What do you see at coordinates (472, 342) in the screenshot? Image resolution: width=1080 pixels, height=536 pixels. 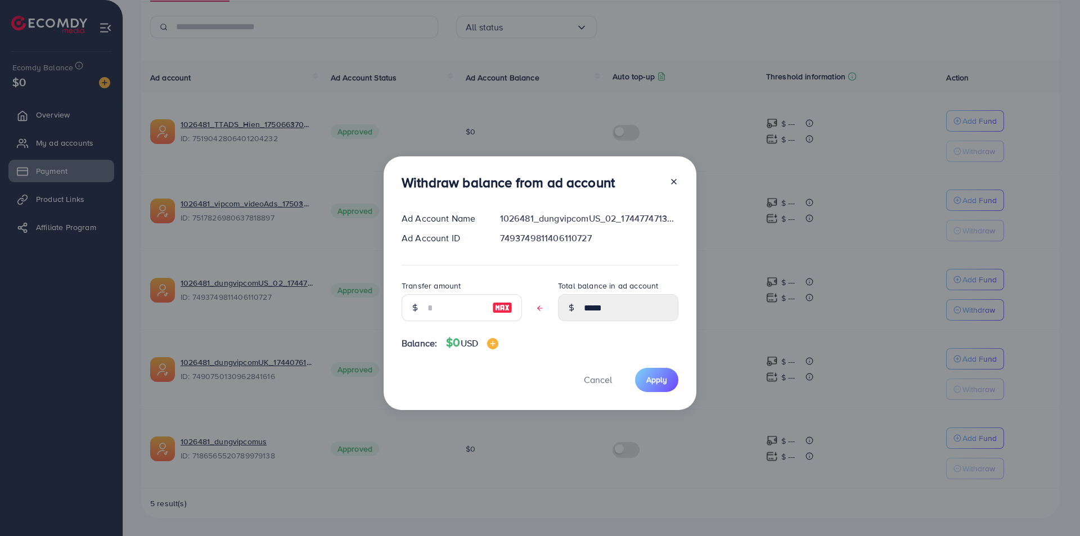 I see `h4: $0` at bounding box center [472, 342].